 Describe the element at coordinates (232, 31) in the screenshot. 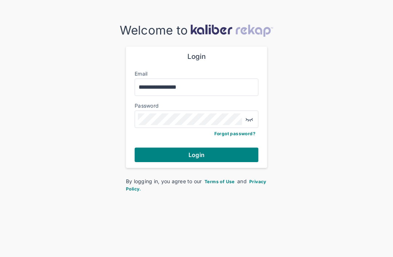

I see `img: kaliber-logo` at that location.